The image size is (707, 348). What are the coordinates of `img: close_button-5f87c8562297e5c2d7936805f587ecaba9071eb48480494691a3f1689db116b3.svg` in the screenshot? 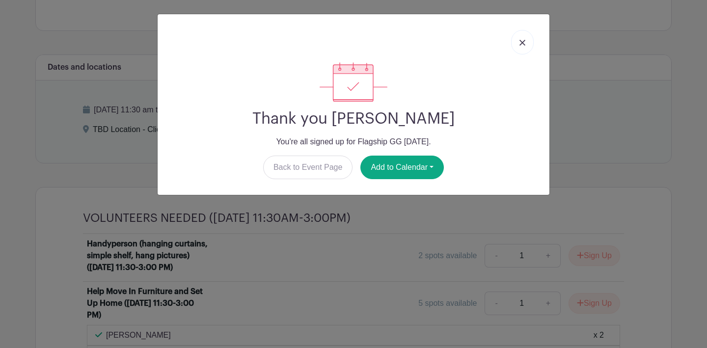 It's located at (523, 43).